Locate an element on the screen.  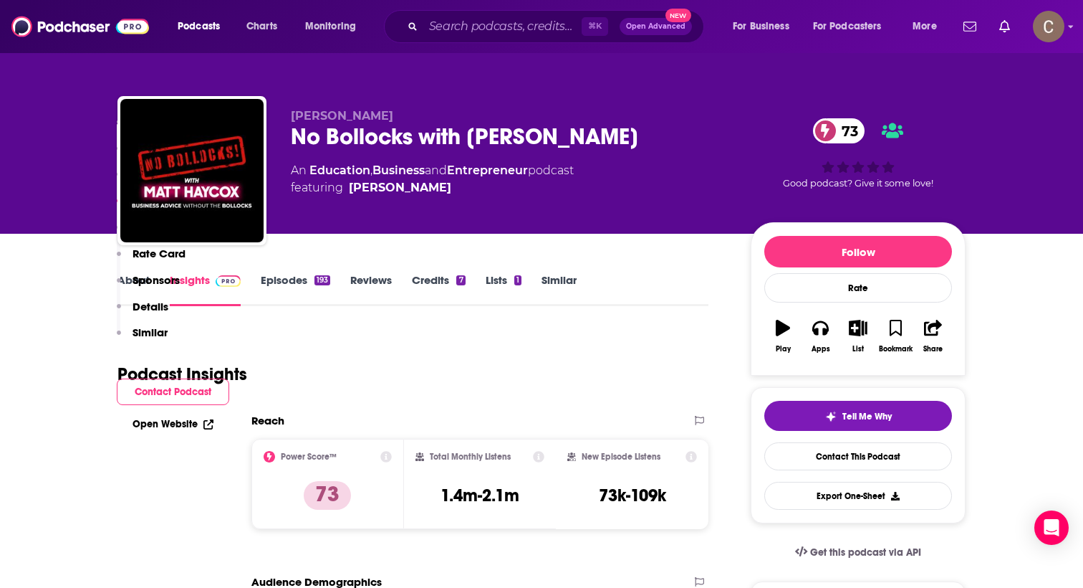
button: Sponsors is located at coordinates (148, 286).